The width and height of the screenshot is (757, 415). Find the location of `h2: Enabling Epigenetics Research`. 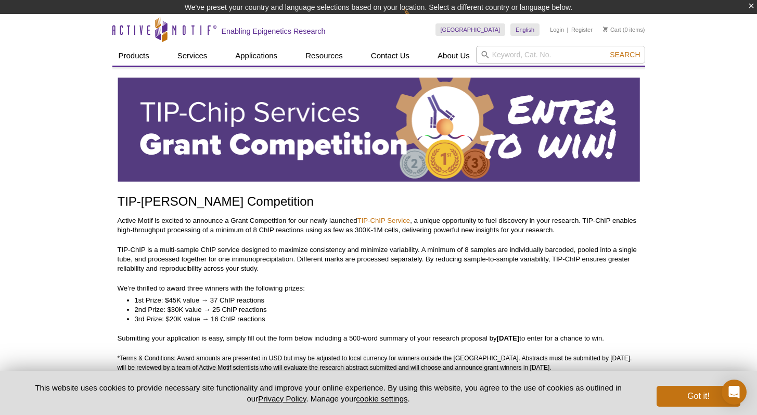

h2: Enabling Epigenetics Research is located at coordinates (274, 31).